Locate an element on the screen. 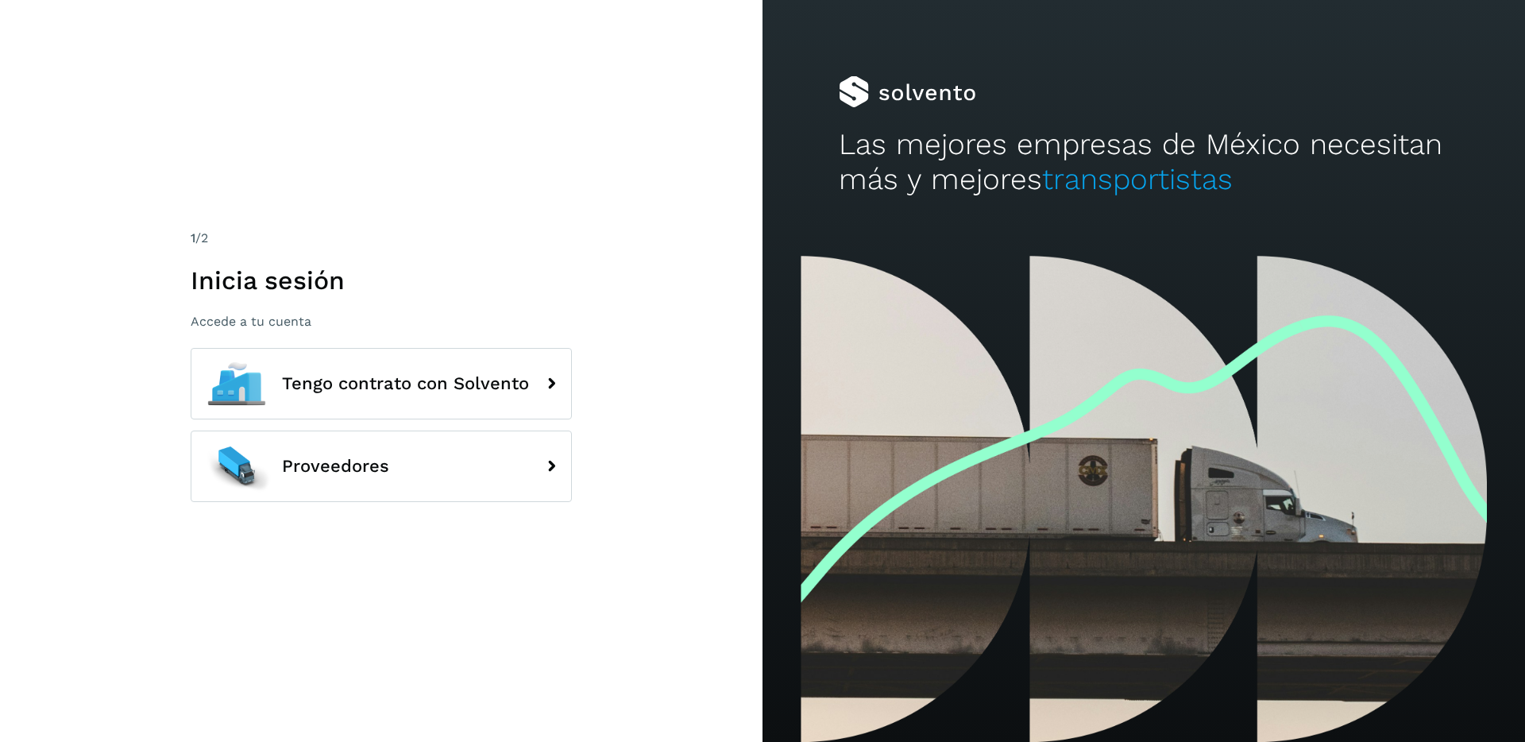 The image size is (1525, 742). span: 1 is located at coordinates (193, 238).